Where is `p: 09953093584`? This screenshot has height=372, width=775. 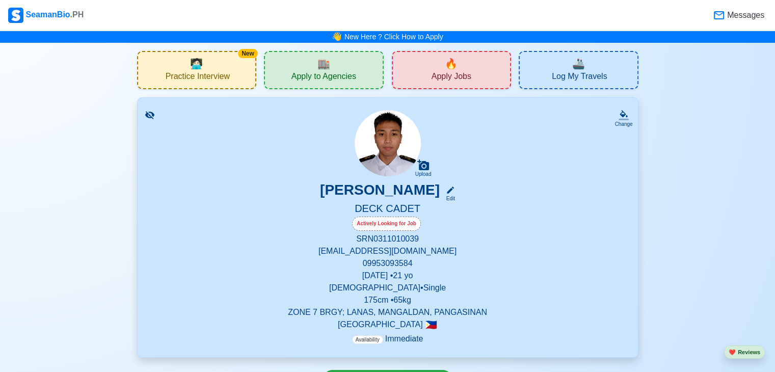
p: 09953093584 is located at coordinates (388, 264).